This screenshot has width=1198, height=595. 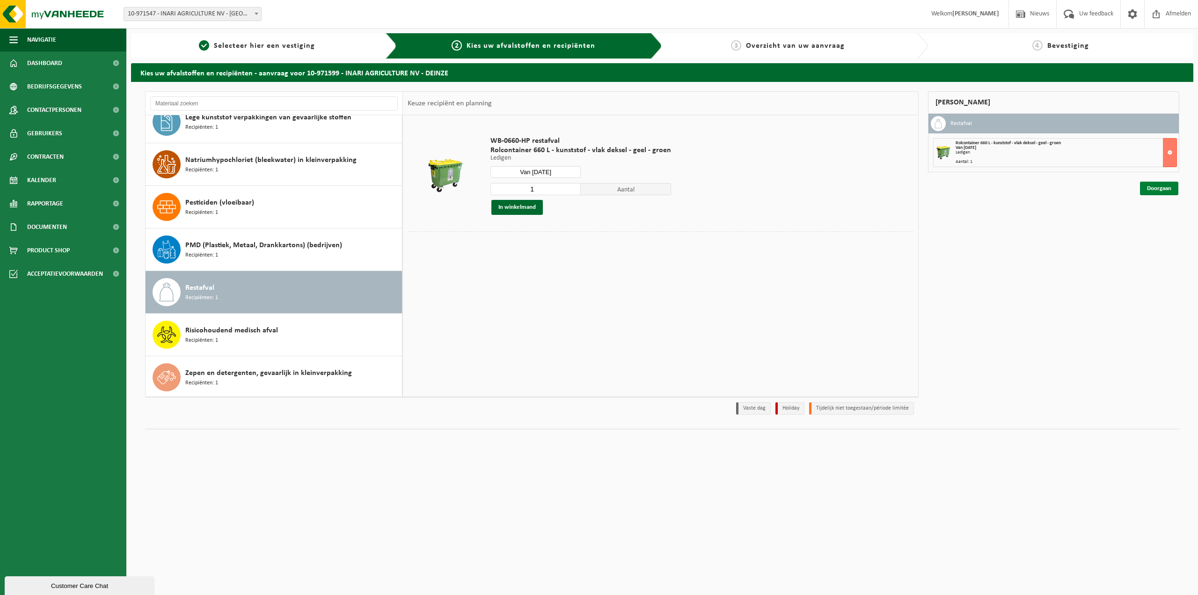 What do you see at coordinates (753, 408) in the screenshot?
I see `li: Vaste dag` at bounding box center [753, 408].